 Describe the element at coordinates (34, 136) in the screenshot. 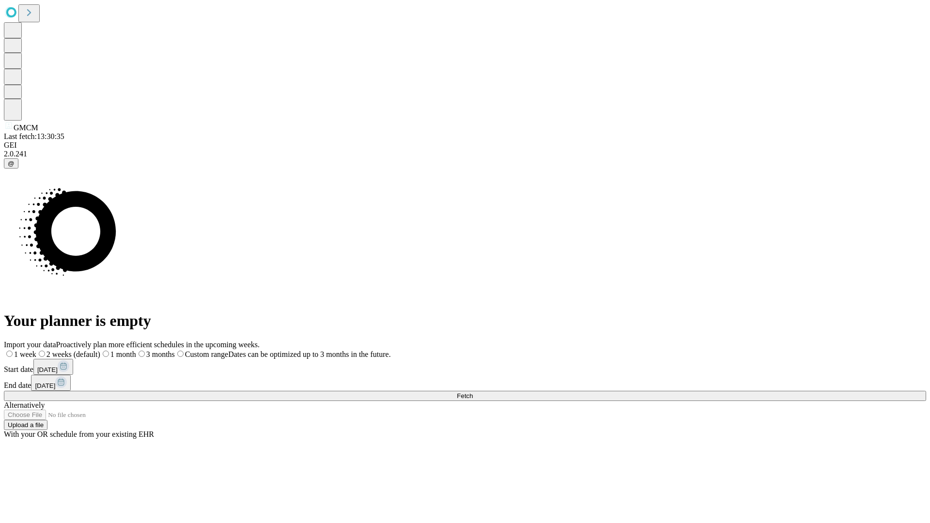

I see `span: Last fetch: 13:30:35` at that location.